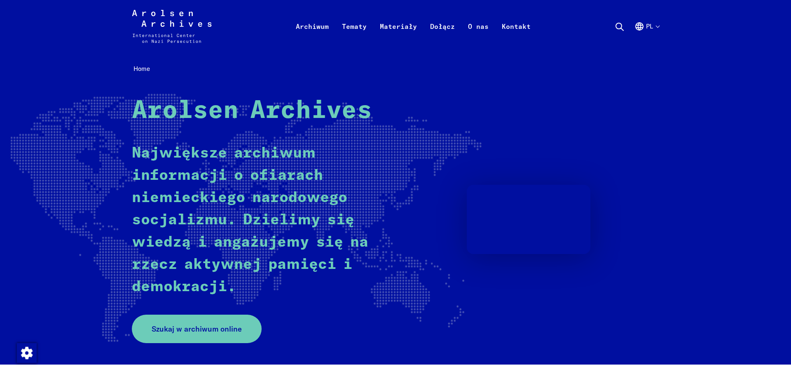  I want to click on strong: Arolsen Archives, so click(252, 111).